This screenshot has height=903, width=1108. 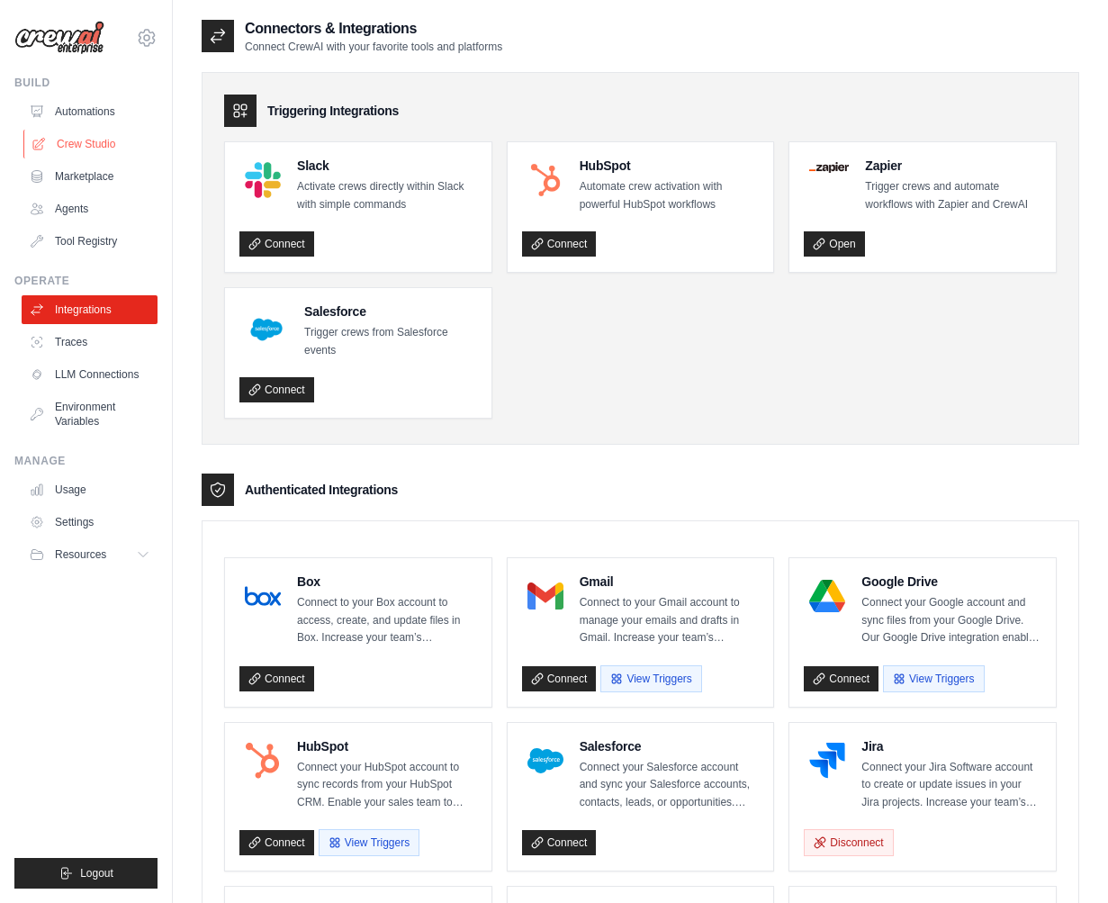 What do you see at coordinates (387, 582) in the screenshot?
I see `h4: Box` at bounding box center [387, 582].